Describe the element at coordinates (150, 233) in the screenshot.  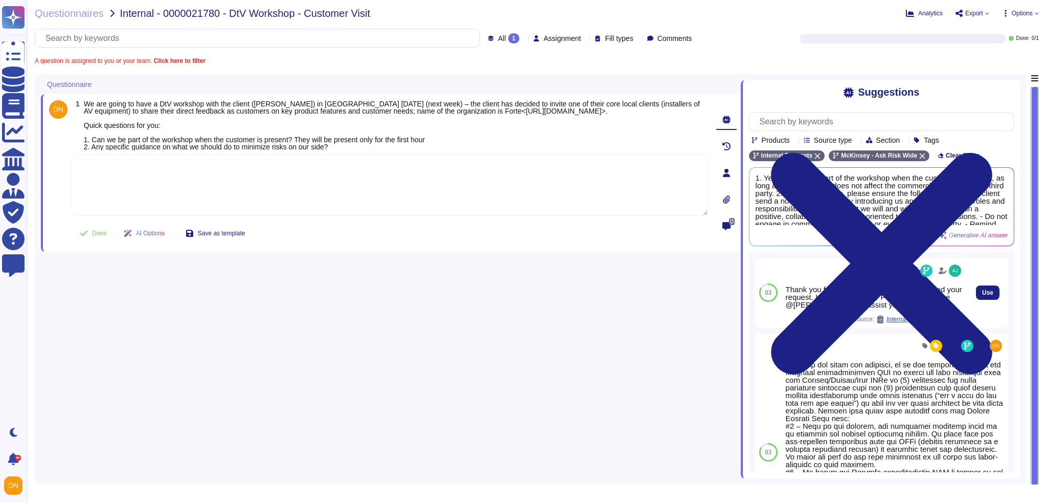
I see `span: AI Options` at that location.